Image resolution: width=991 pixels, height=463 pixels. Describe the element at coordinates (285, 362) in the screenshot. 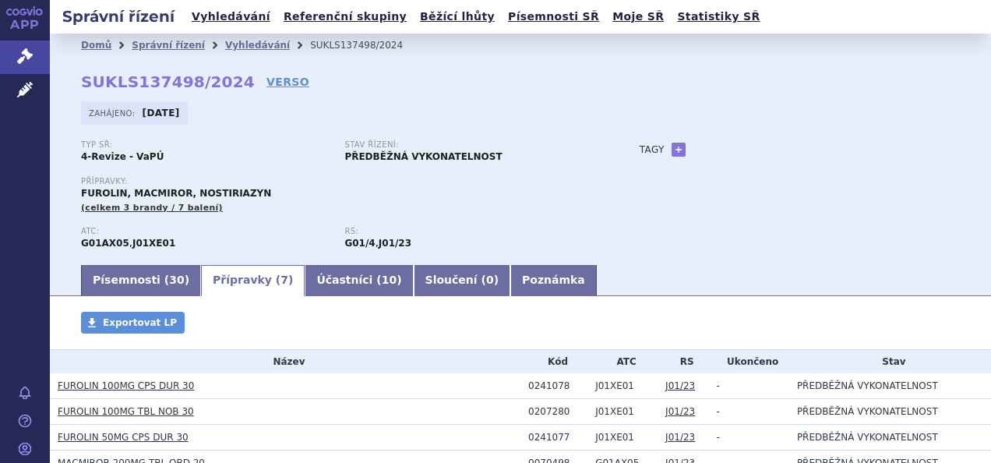

I see `th: Název` at that location.